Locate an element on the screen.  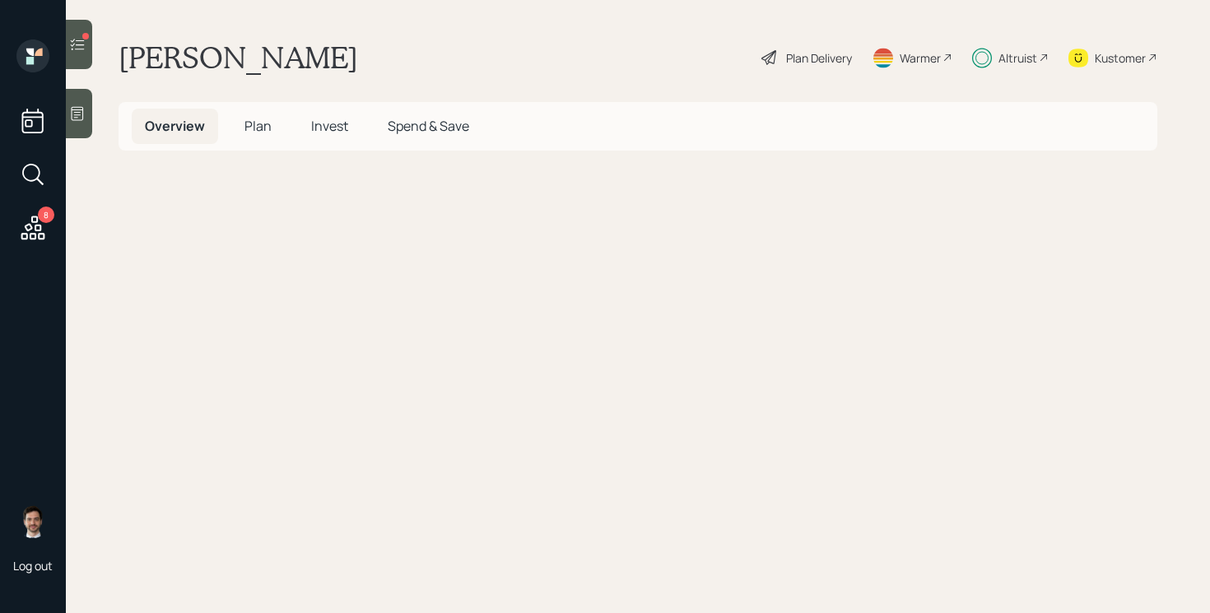
div: Warmer is located at coordinates (920, 58).